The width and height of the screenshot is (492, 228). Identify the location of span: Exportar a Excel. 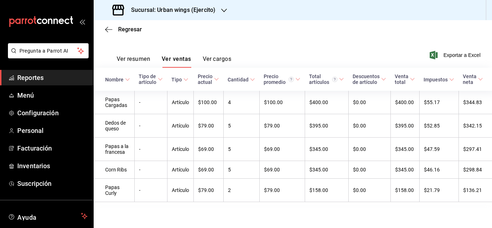
(456, 55).